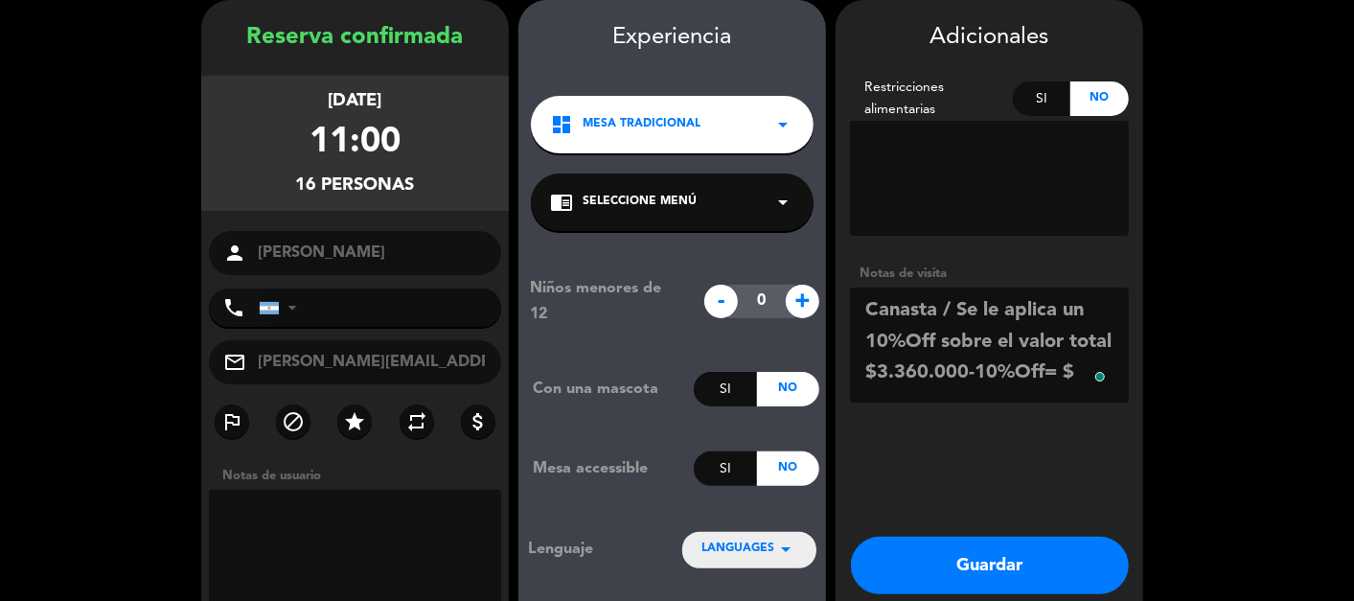 Image resolution: width=1354 pixels, height=601 pixels. What do you see at coordinates (232, 422) in the screenshot?
I see `i: outlined_flag` at bounding box center [232, 422].